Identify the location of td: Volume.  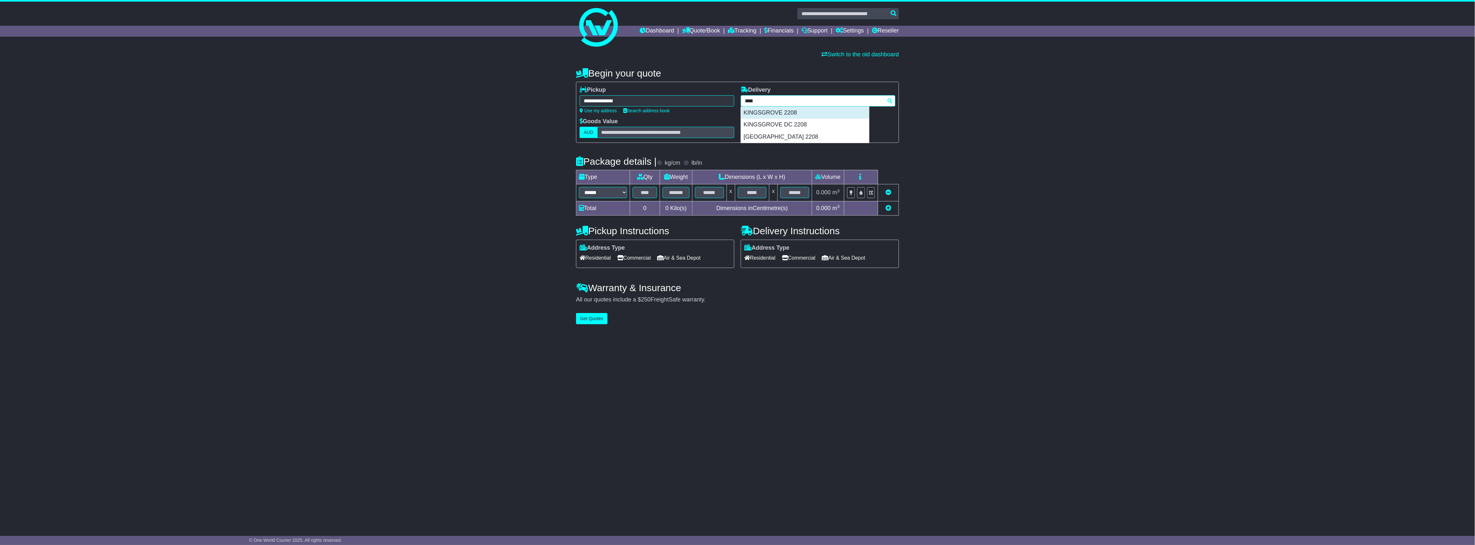
(828, 177).